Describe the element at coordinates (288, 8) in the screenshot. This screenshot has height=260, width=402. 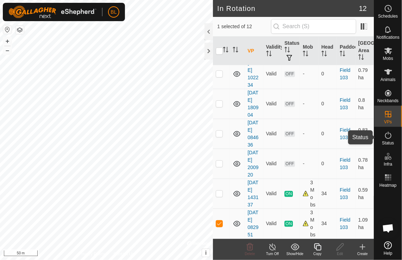
I see `h2: In Rotation` at that location.